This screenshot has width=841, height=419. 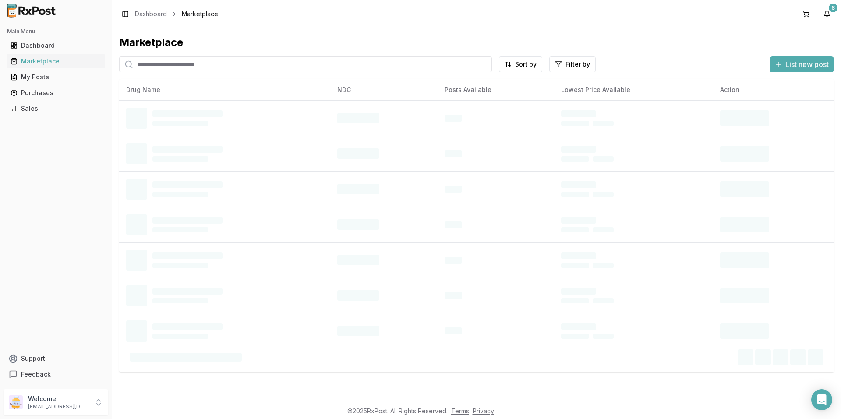 I want to click on button: My Posts, so click(x=56, y=77).